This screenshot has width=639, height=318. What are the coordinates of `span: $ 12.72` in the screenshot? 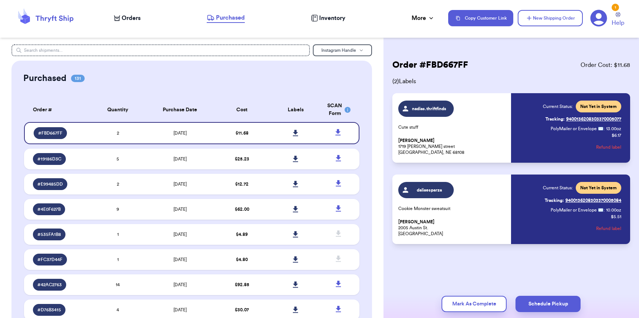 It's located at (242, 184).